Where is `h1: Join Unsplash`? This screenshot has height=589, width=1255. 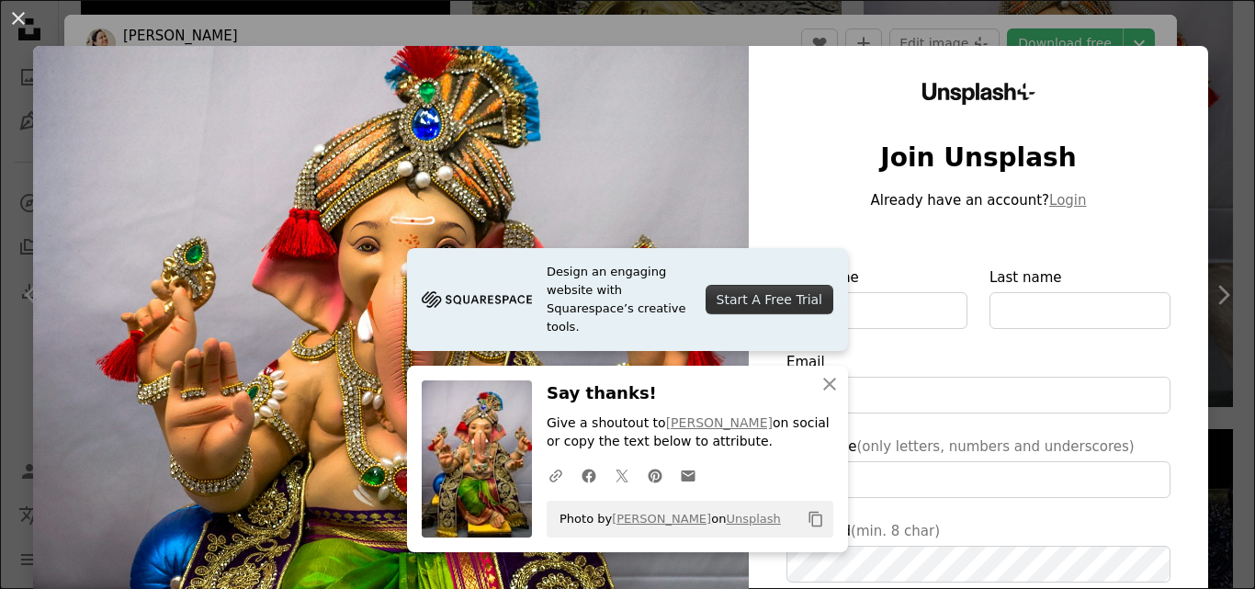 h1: Join Unsplash is located at coordinates (978, 158).